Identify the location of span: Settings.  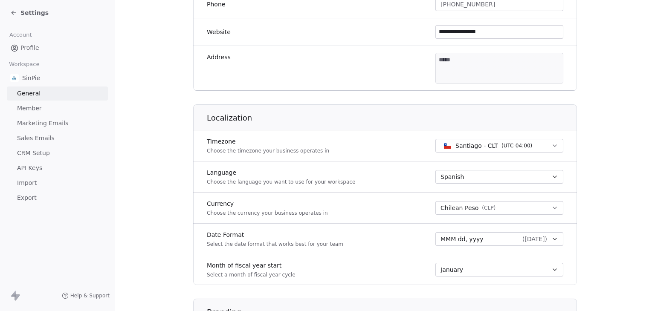
(35, 13).